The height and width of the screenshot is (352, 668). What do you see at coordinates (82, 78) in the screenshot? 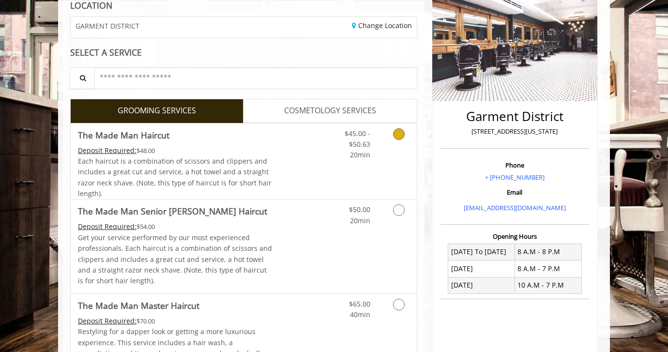
I see `button: Service Search` at bounding box center [82, 78].